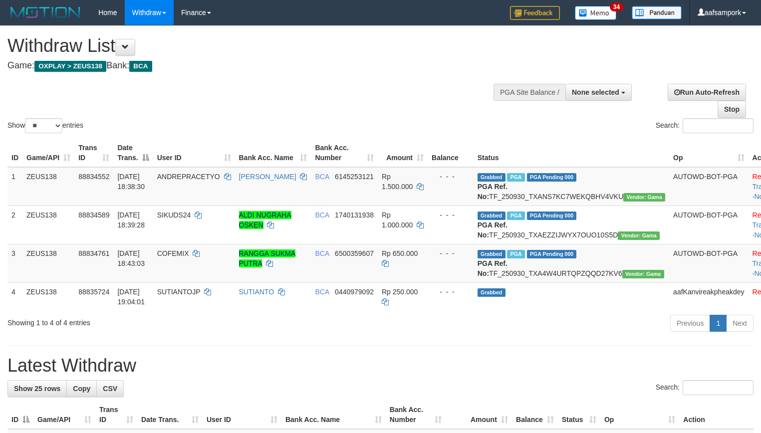 The width and height of the screenshot is (761, 433). Describe the element at coordinates (252, 46) in the screenshot. I see `h1: Withdraw List` at that location.